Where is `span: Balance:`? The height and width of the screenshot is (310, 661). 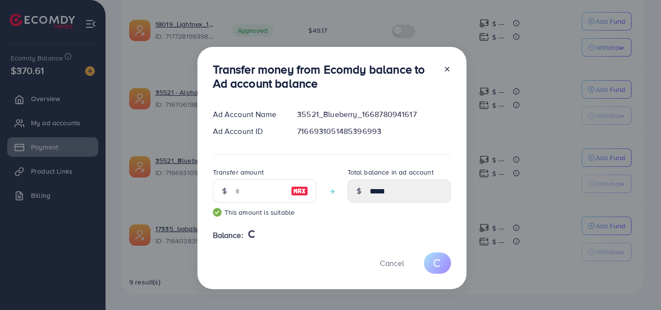
span: Balance: is located at coordinates (228, 235).